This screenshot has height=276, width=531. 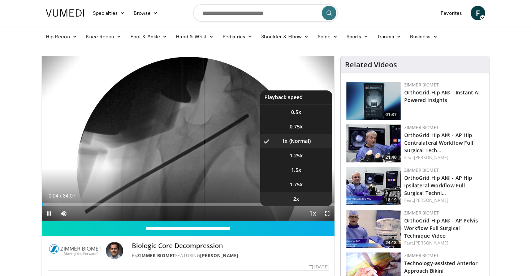 I want to click on a: 01:37, so click(x=374, y=100).